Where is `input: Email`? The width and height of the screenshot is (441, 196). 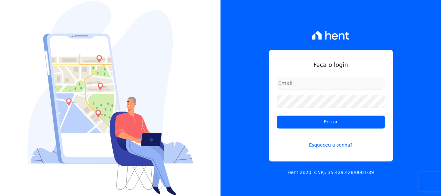 input: Email is located at coordinates (331, 83).